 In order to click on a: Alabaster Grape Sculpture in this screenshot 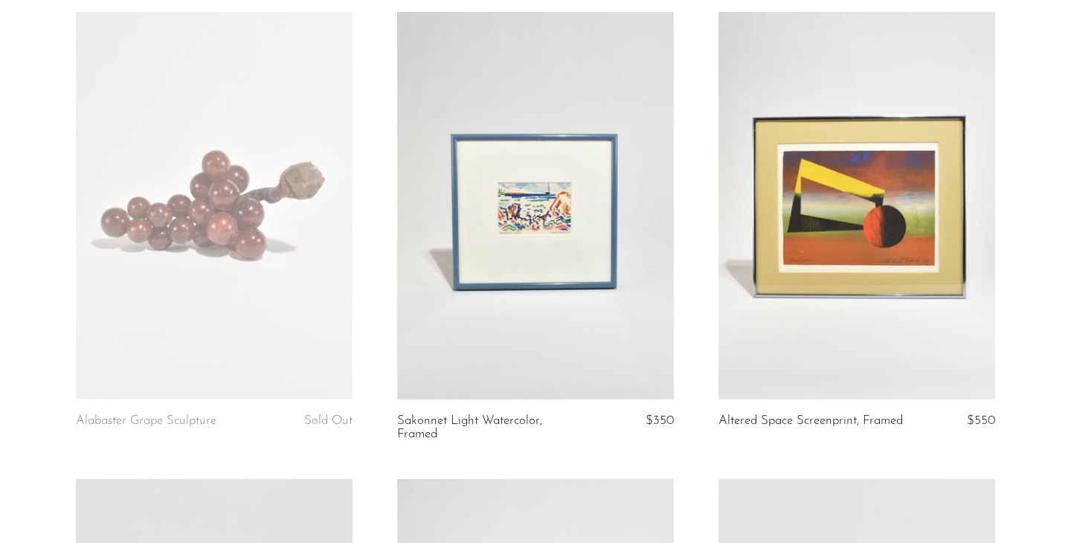, I will do `click(146, 421)`.